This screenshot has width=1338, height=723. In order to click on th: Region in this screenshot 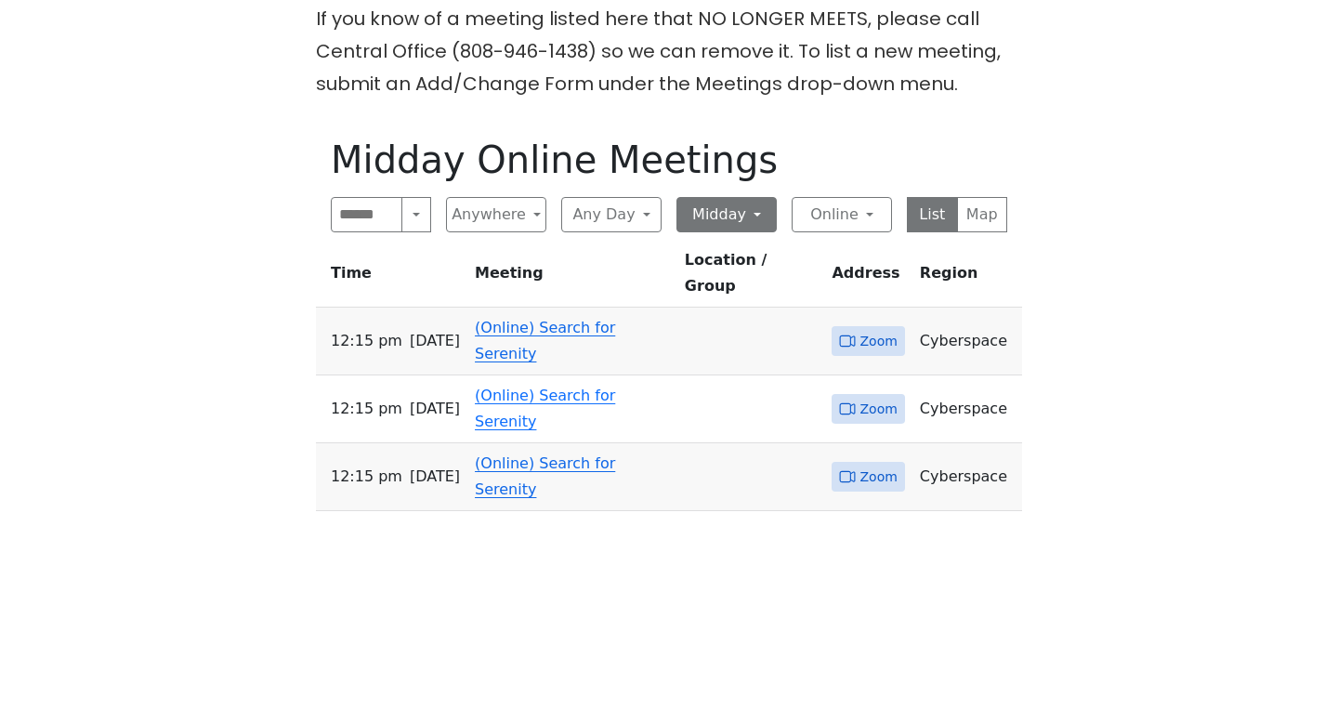, I will do `click(967, 277)`.